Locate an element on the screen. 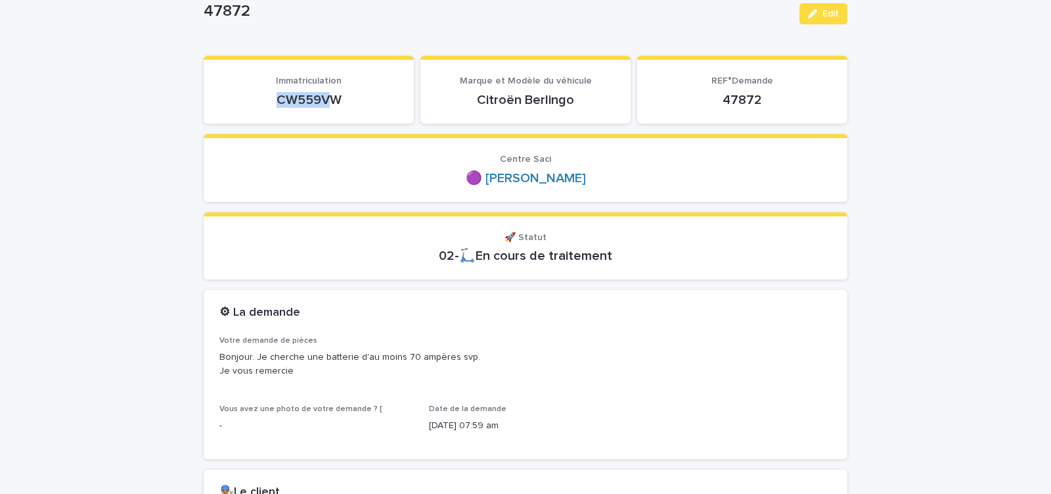 The width and height of the screenshot is (1051, 494). h2: ⚙ La demande is located at coordinates (260, 313).